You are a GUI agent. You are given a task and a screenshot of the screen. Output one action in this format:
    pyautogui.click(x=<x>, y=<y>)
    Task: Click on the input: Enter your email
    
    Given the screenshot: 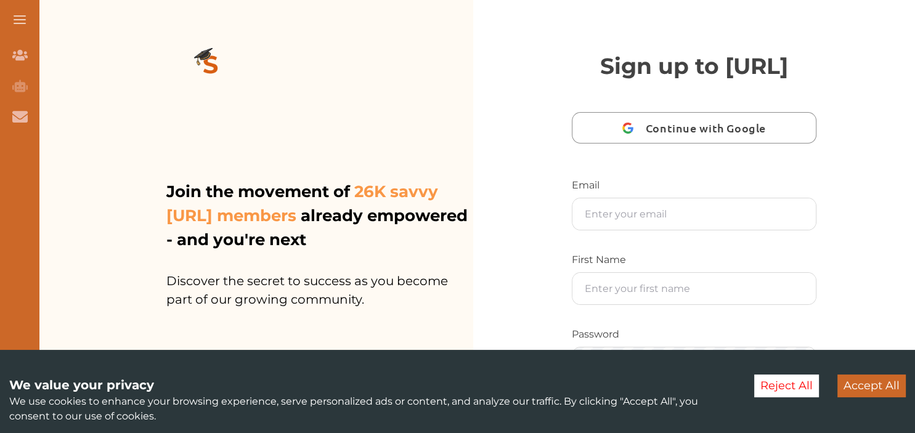 What is the action you would take?
    pyautogui.click(x=695, y=214)
    